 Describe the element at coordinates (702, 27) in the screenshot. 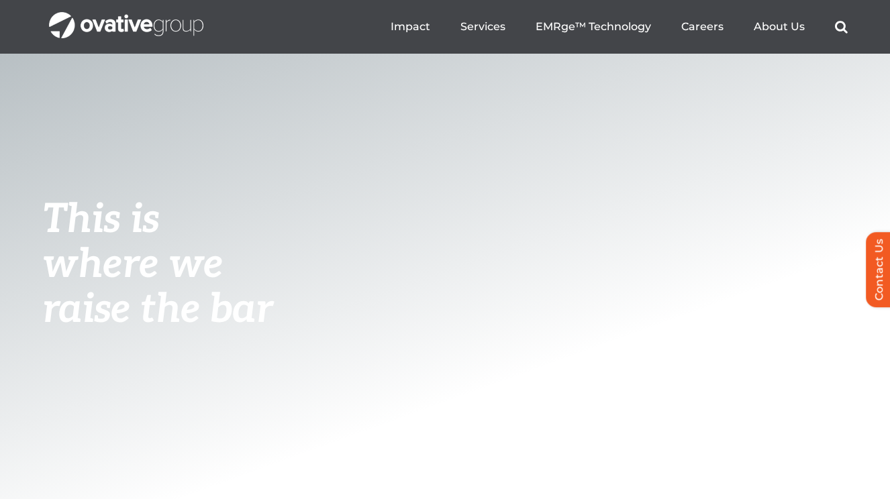

I see `span: Careers` at that location.